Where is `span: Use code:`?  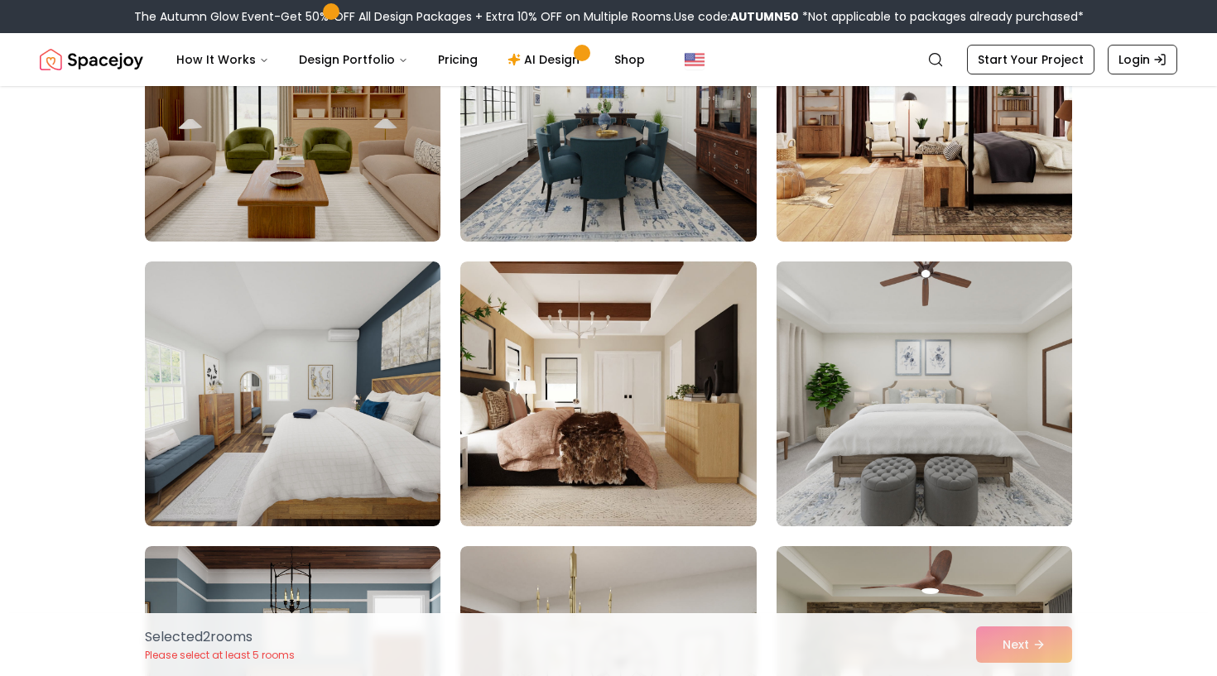 span: Use code: is located at coordinates (736, 17).